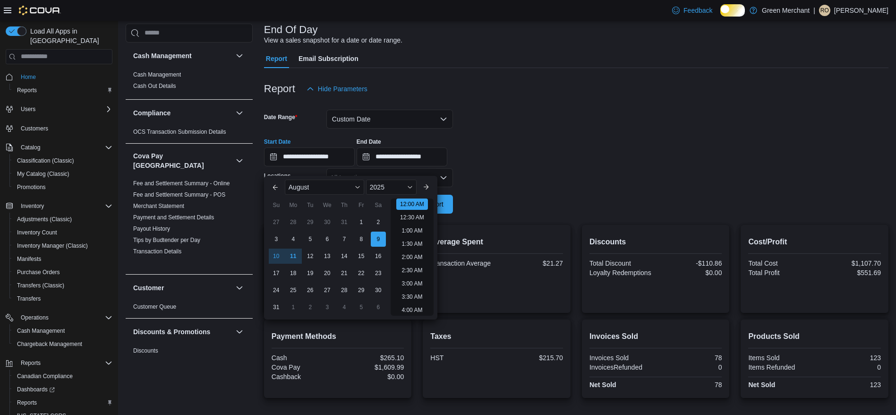  I want to click on div: day-30, so click(378, 290).